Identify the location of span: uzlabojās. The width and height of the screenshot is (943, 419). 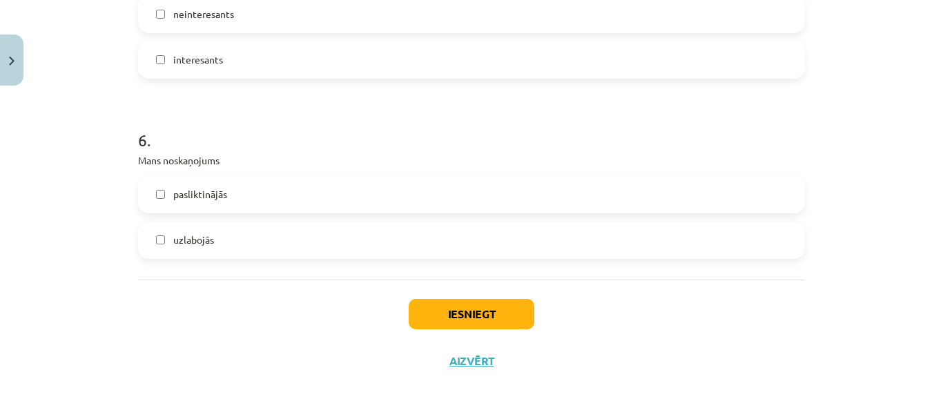
(193, 240).